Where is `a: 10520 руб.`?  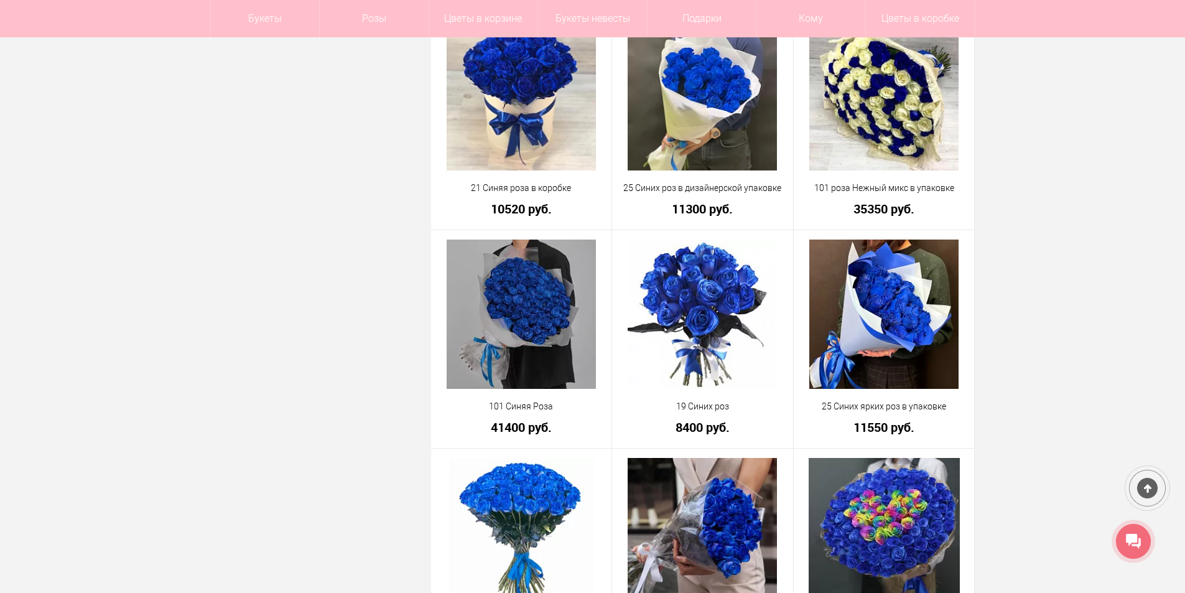
a: 10520 руб. is located at coordinates (521, 208).